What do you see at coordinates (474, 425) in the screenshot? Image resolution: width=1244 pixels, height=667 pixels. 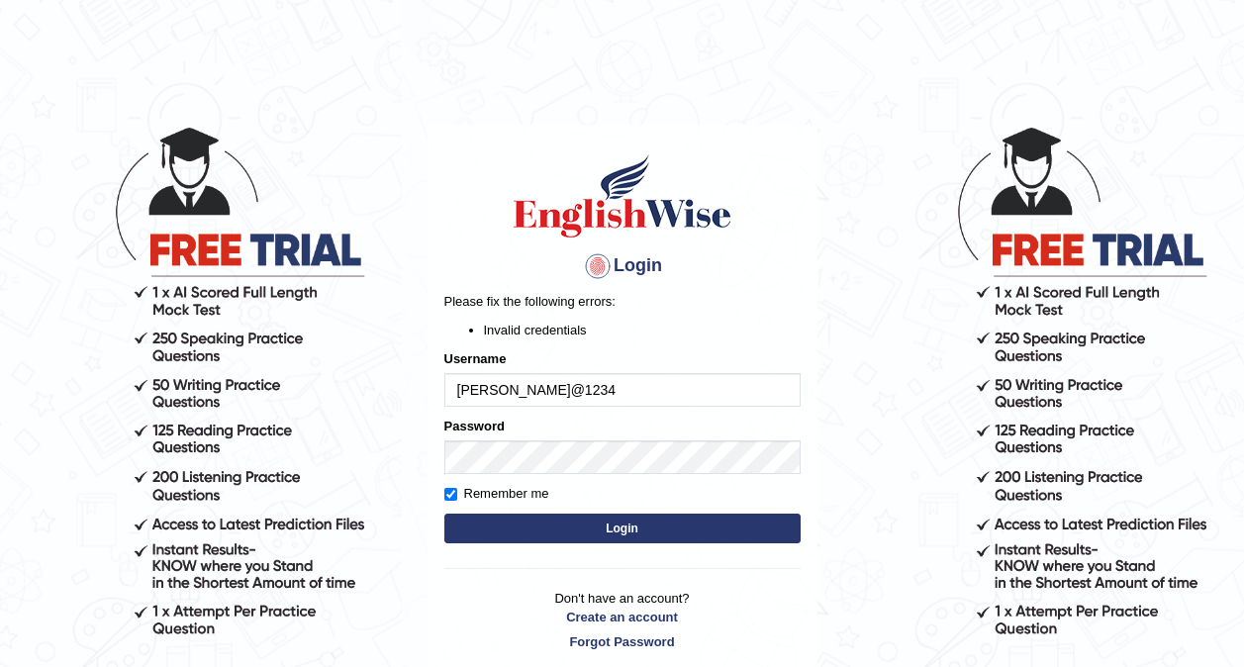 I see `label: Password` at bounding box center [474, 425].